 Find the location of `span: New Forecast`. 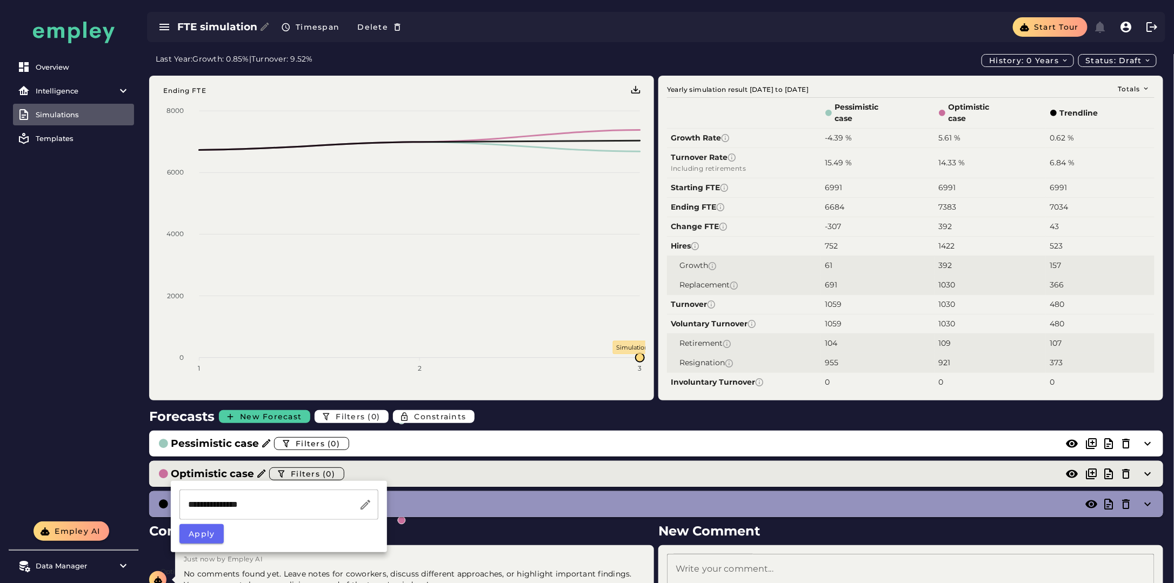

span: New Forecast is located at coordinates (270, 417).